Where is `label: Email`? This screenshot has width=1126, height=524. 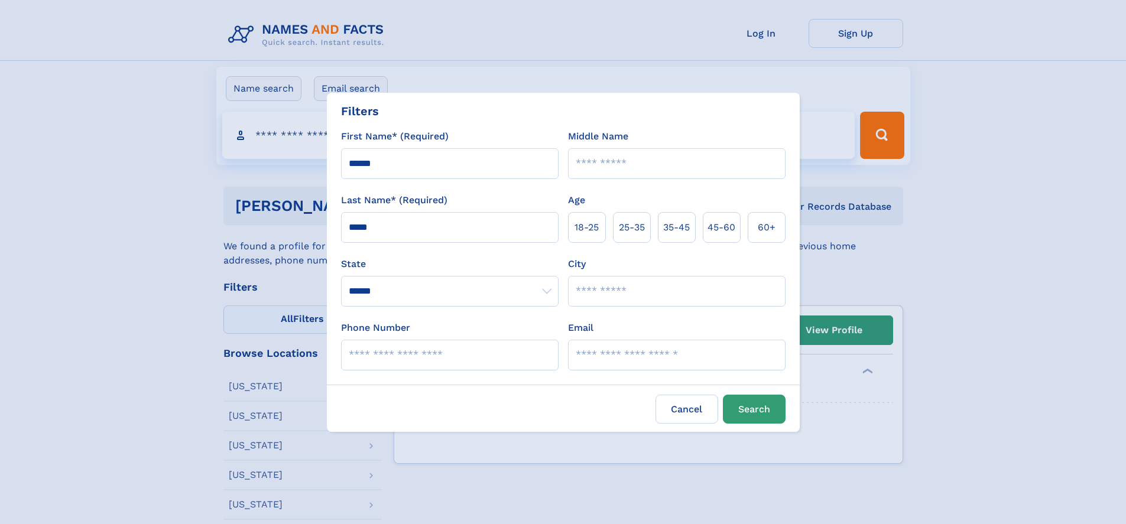
label: Email is located at coordinates (580, 328).